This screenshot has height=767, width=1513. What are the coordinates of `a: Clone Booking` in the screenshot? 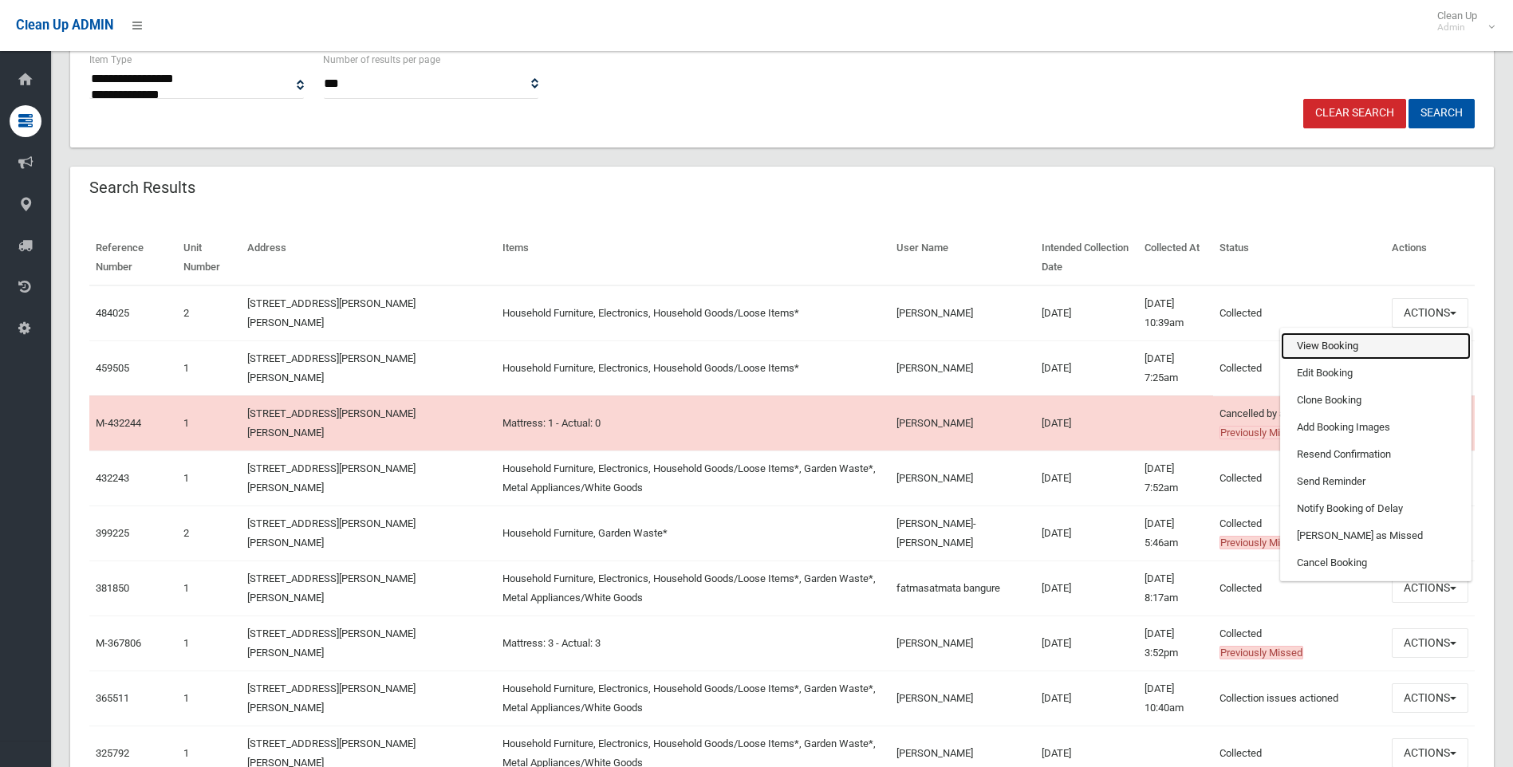 It's located at (1376, 400).